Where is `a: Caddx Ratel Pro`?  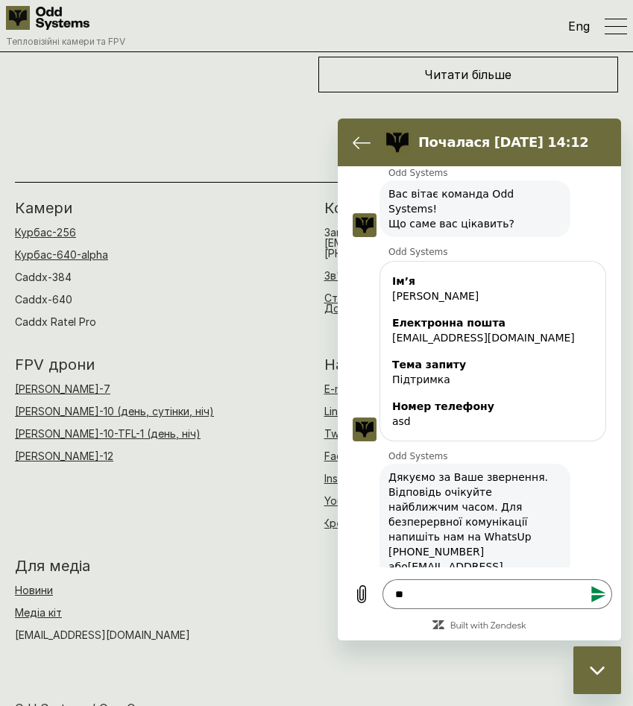
a: Caddx Ratel Pro is located at coordinates (55, 321).